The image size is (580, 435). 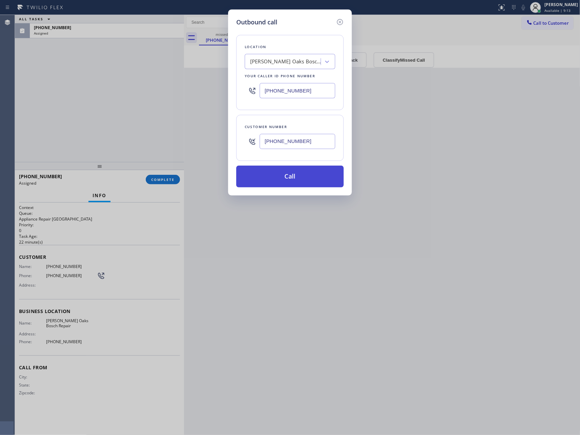 What do you see at coordinates (290, 127) in the screenshot?
I see `div: Customer number` at bounding box center [290, 127].